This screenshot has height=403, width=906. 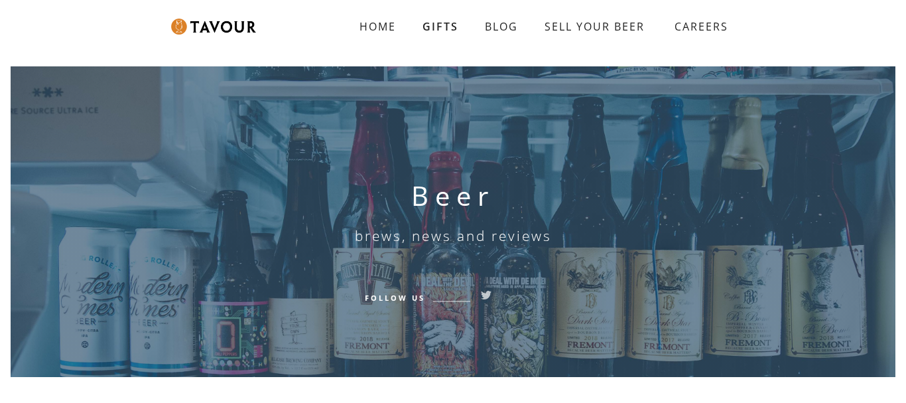 What do you see at coordinates (698, 27) in the screenshot?
I see `a: CAREERS` at bounding box center [698, 27].